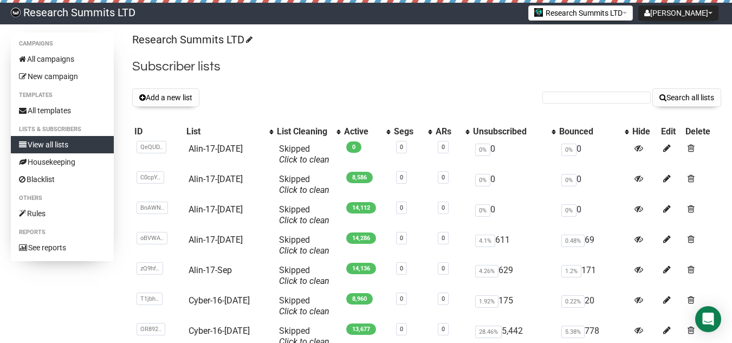 The width and height of the screenshot is (732, 343). What do you see at coordinates (166, 98) in the screenshot?
I see `button: Add a new list` at bounding box center [166, 98].